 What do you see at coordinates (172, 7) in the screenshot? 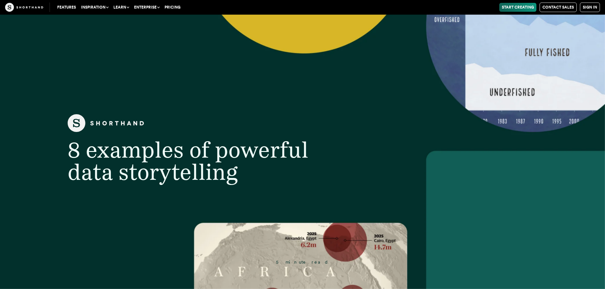
I see `a: Pricing` at bounding box center [172, 7].